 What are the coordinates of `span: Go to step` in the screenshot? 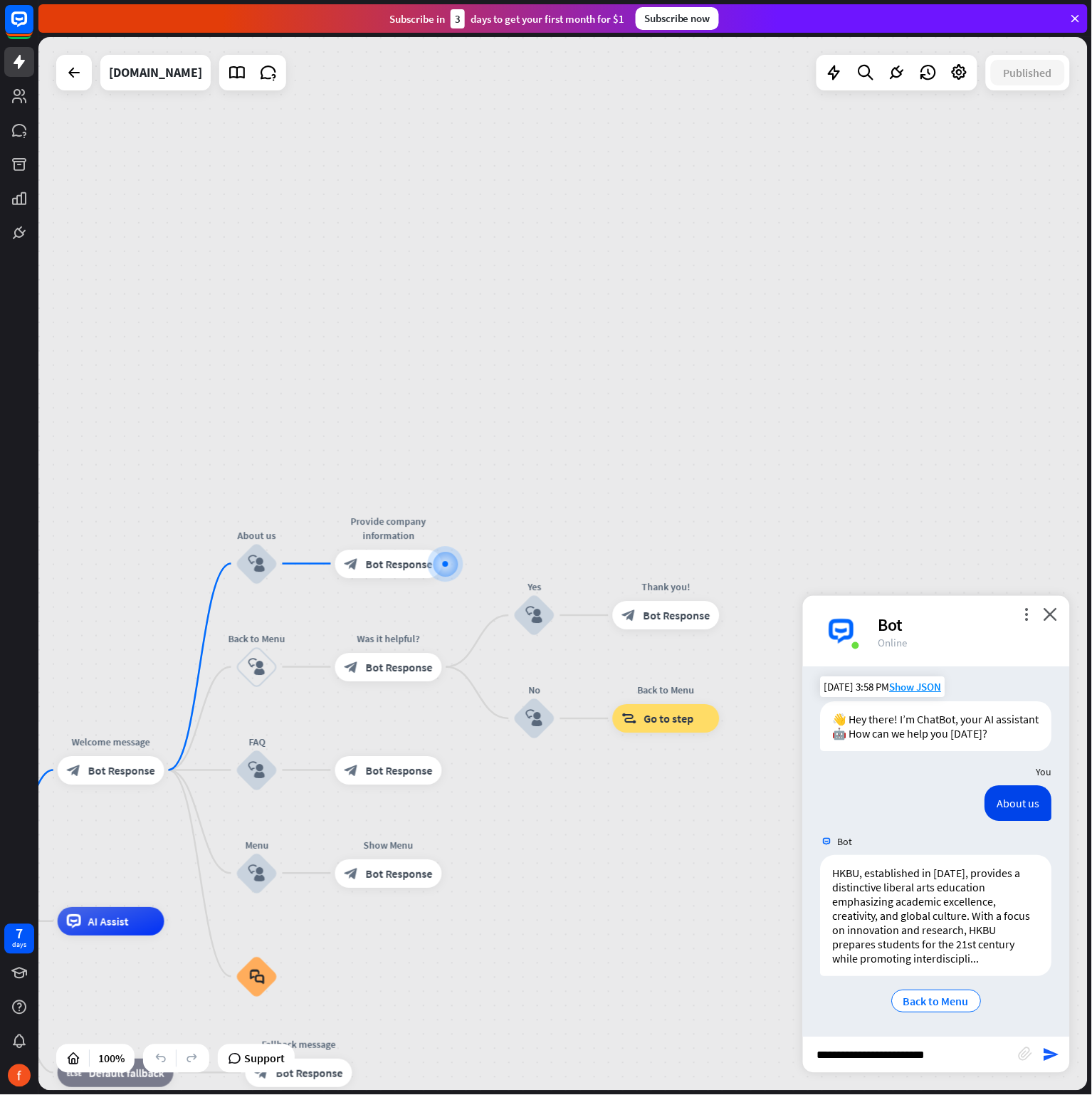 It's located at (669, 719).